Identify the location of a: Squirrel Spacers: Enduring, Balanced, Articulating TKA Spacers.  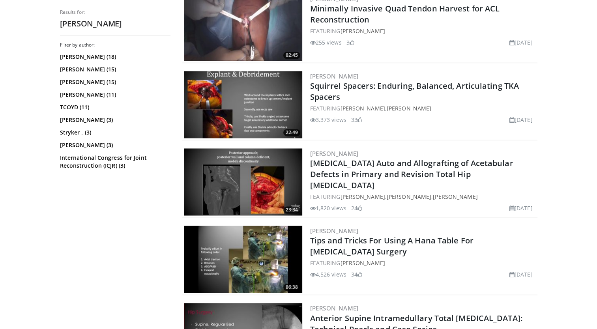
(414, 91).